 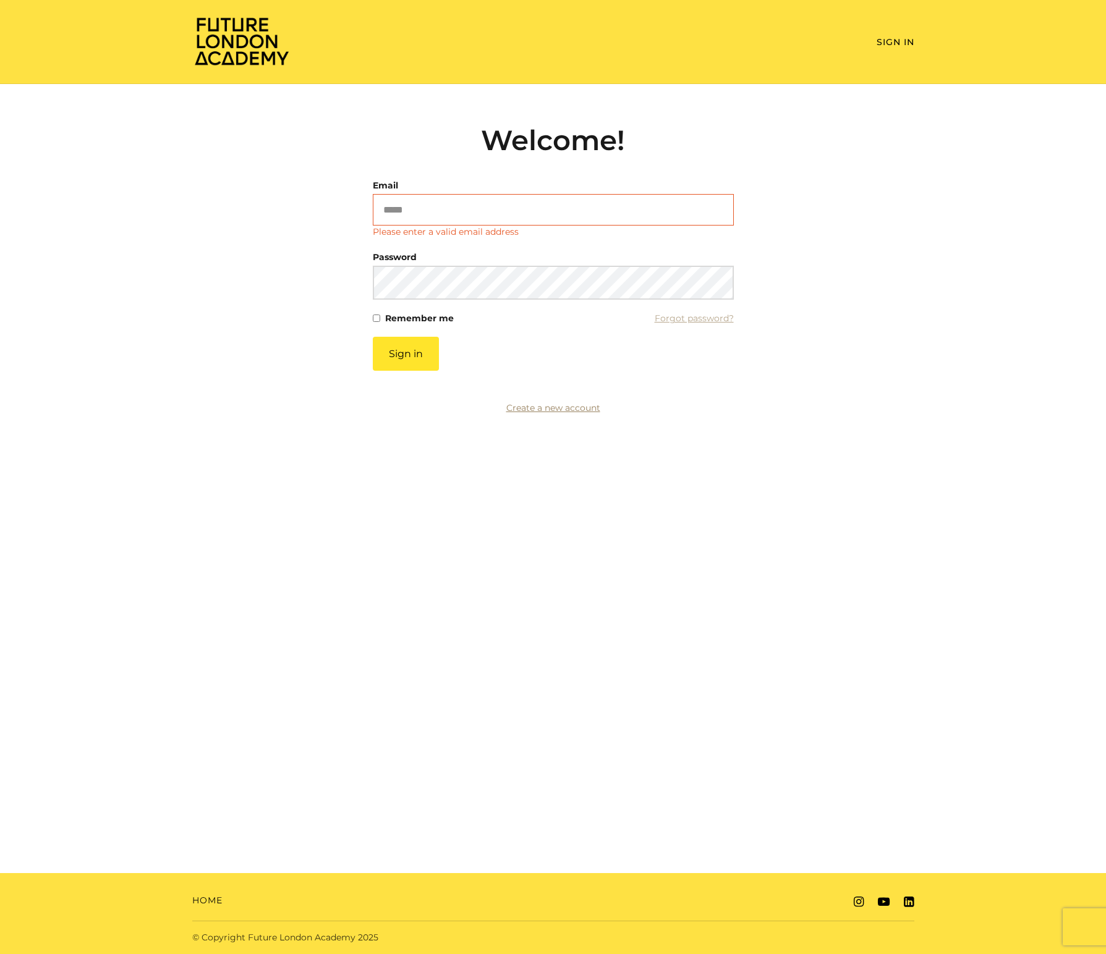 I want to click on div: © Copyright Future London Academy 2025, so click(x=368, y=938).